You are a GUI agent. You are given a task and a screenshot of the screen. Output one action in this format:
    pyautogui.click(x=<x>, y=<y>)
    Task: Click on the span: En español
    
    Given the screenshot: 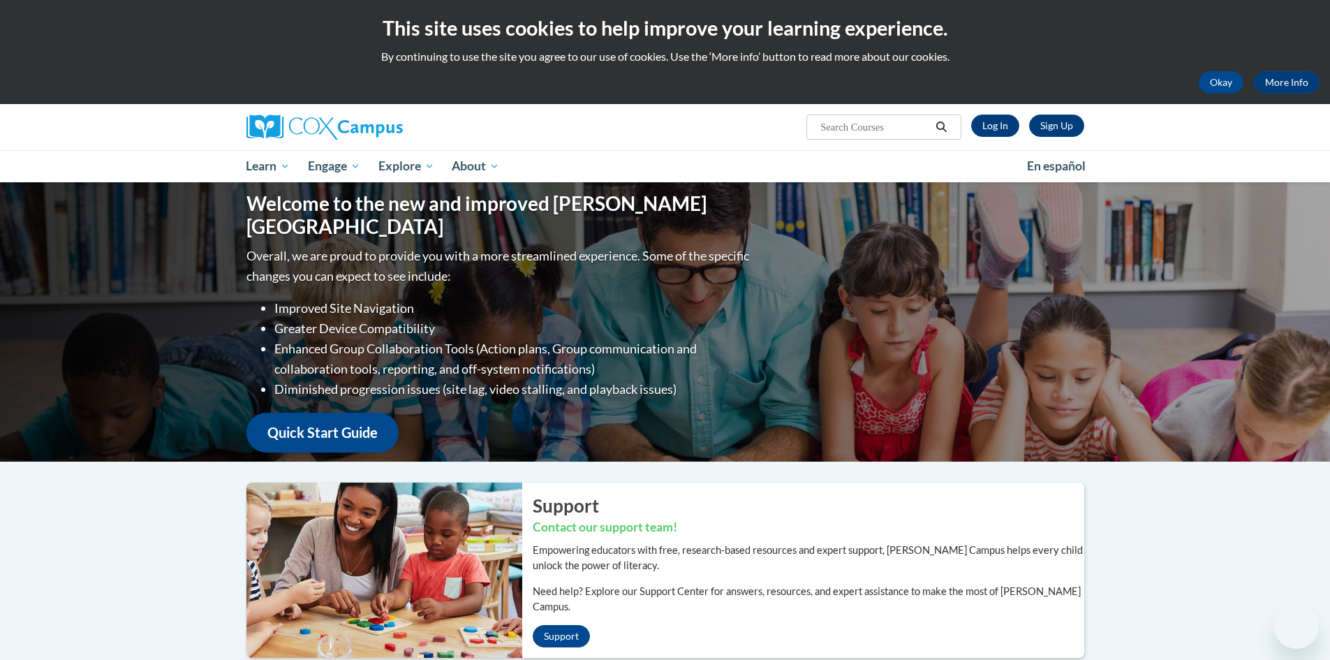 What is the action you would take?
    pyautogui.click(x=1056, y=165)
    